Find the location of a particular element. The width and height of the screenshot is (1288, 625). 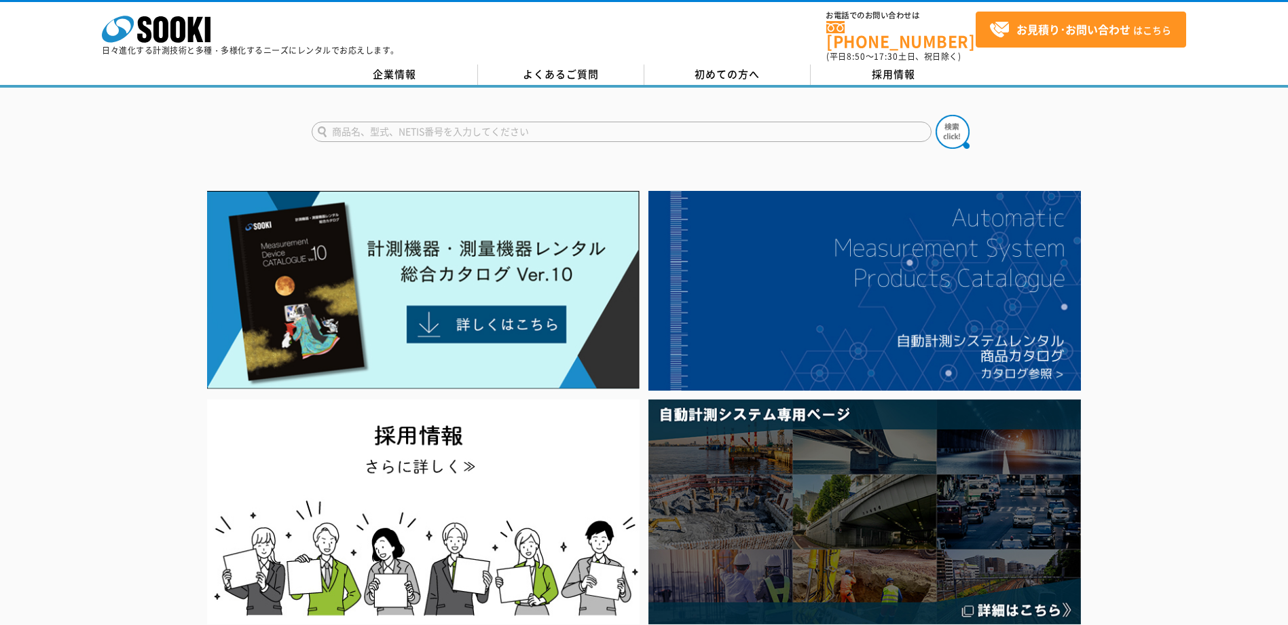

a: 採用情報 is located at coordinates (893, 75).